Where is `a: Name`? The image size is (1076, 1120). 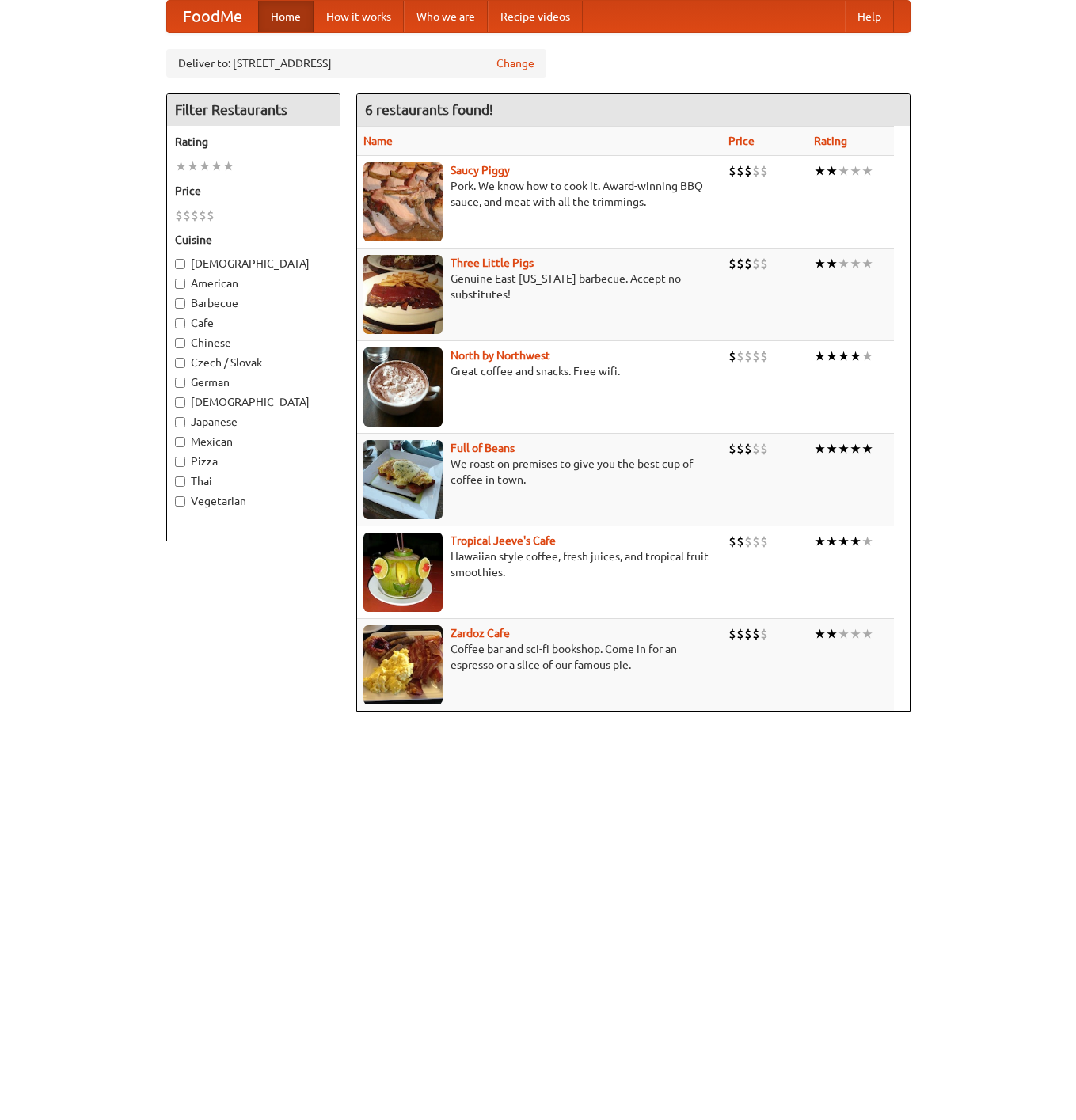 a: Name is located at coordinates (377, 141).